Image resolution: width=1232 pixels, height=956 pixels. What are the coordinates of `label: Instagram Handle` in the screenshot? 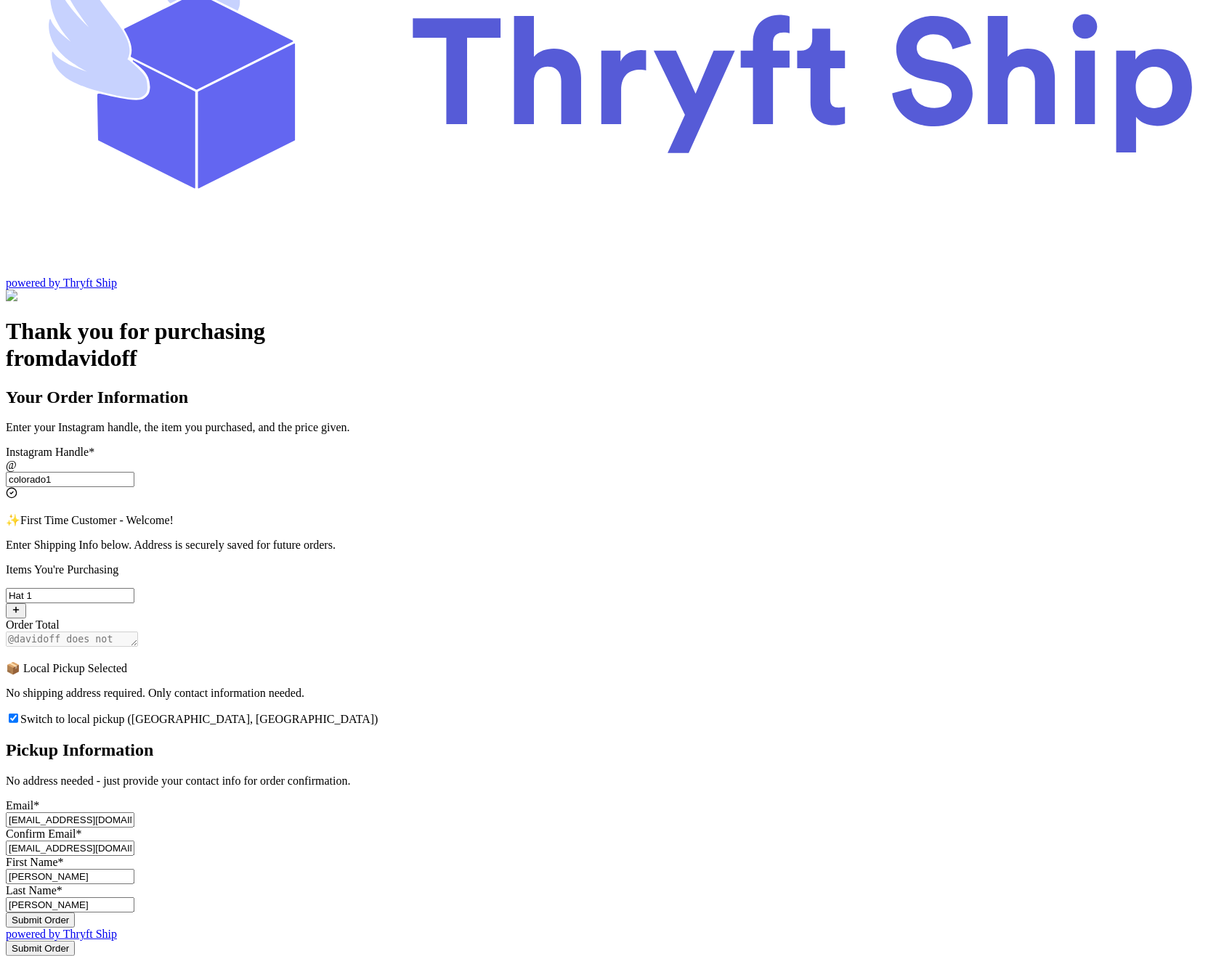 It's located at (50, 451).